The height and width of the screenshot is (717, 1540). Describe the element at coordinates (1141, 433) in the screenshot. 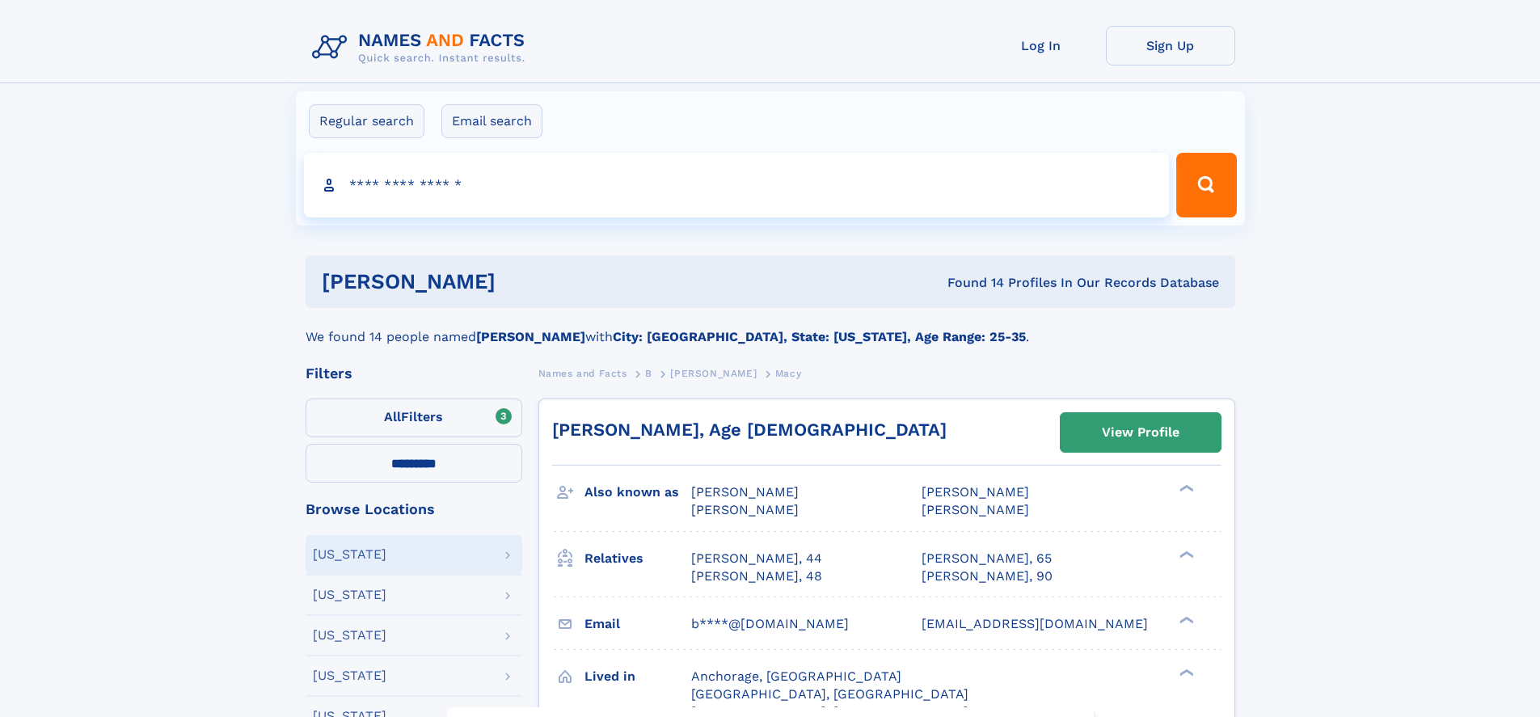

I see `a: View Profile` at that location.